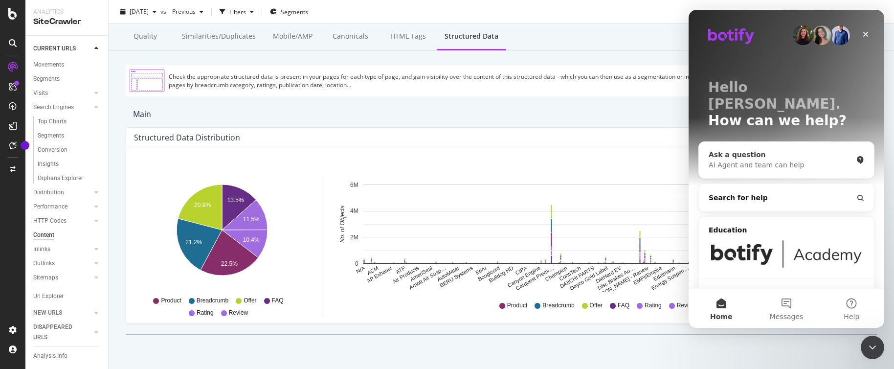  I want to click on div: Mobile/AMP, so click(293, 37).